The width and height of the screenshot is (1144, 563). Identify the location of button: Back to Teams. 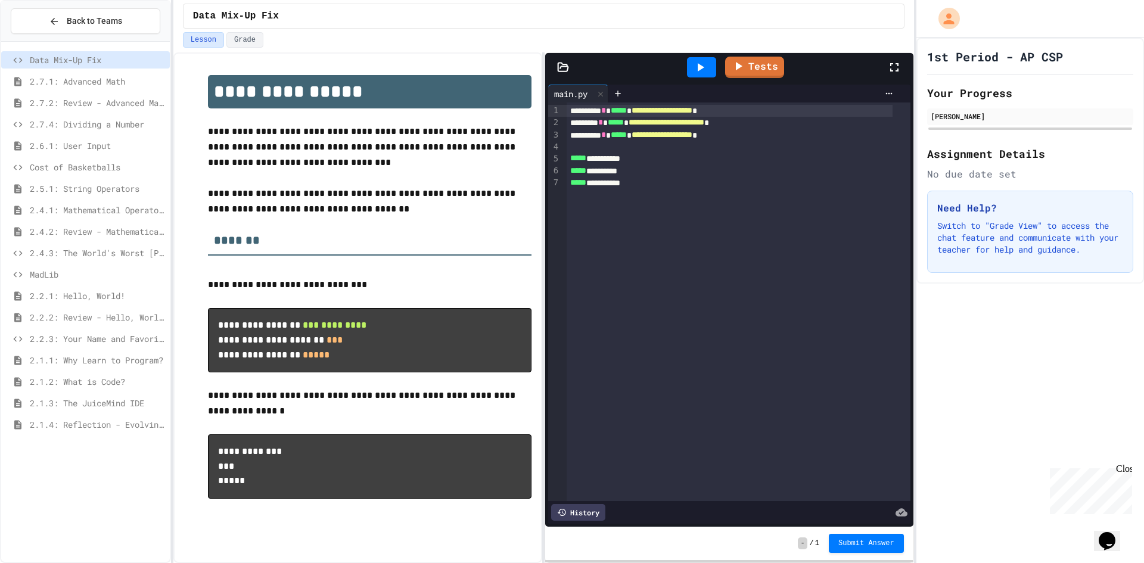
(85, 21).